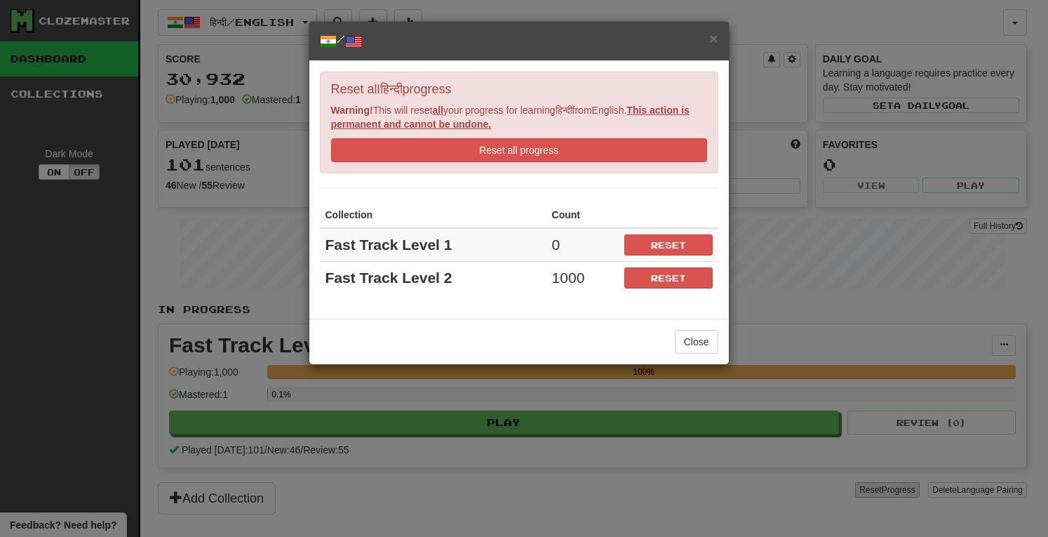  Describe the element at coordinates (519, 90) in the screenshot. I see `h4: Reset all हिन्दी progress` at that location.